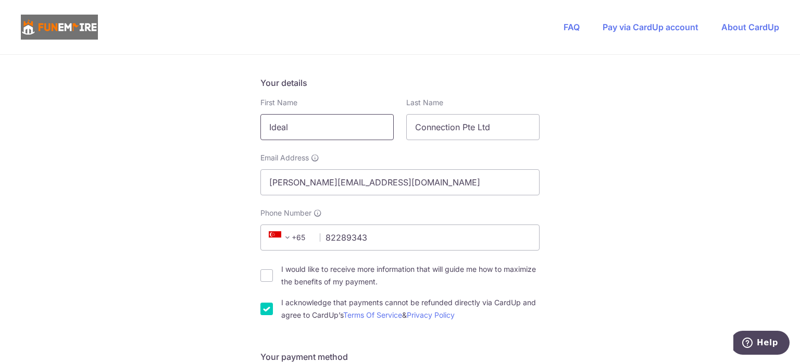  I want to click on span: Phone Number, so click(286, 213).